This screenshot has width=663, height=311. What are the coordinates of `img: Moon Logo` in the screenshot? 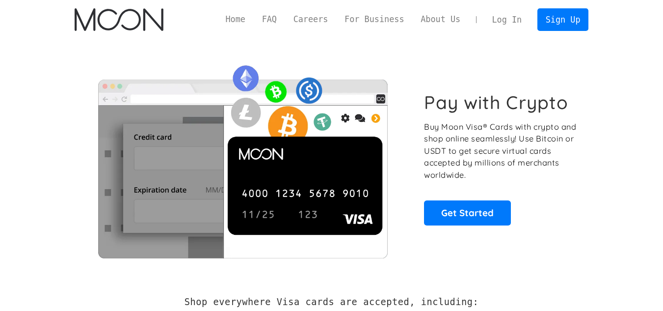 It's located at (119, 20).